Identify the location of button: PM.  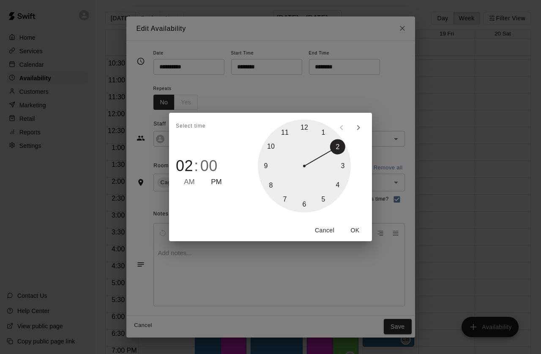
(216, 182).